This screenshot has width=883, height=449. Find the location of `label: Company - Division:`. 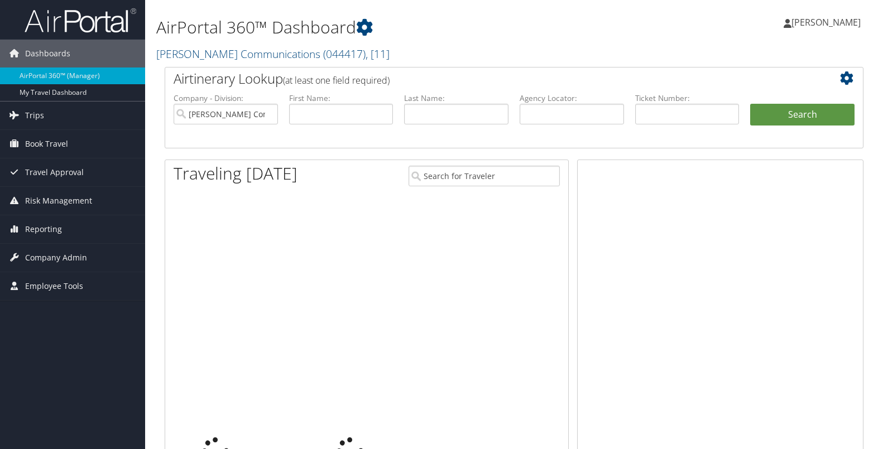

label: Company - Division: is located at coordinates (225, 98).